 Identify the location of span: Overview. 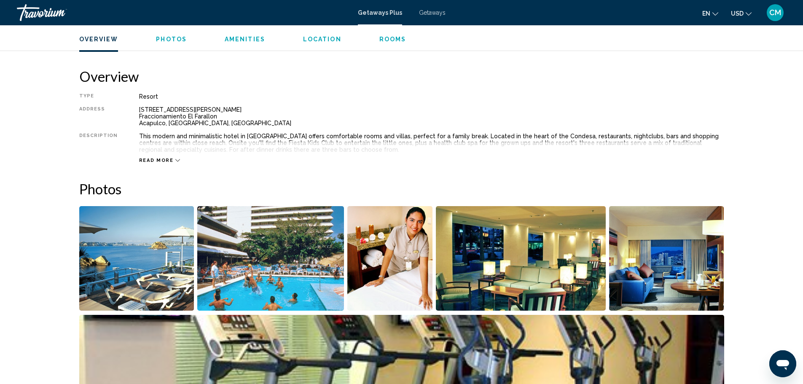
(99, 39).